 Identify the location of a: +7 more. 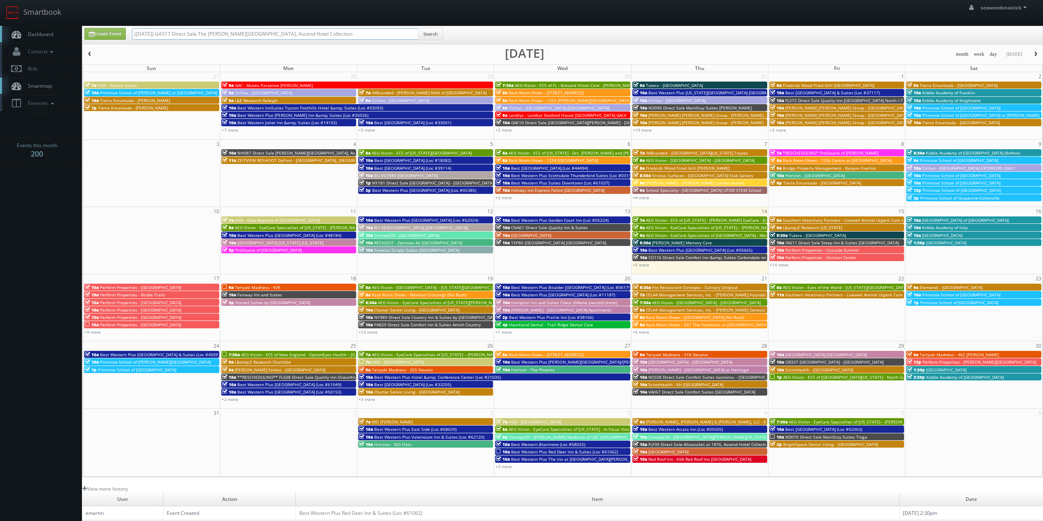
(230, 130).